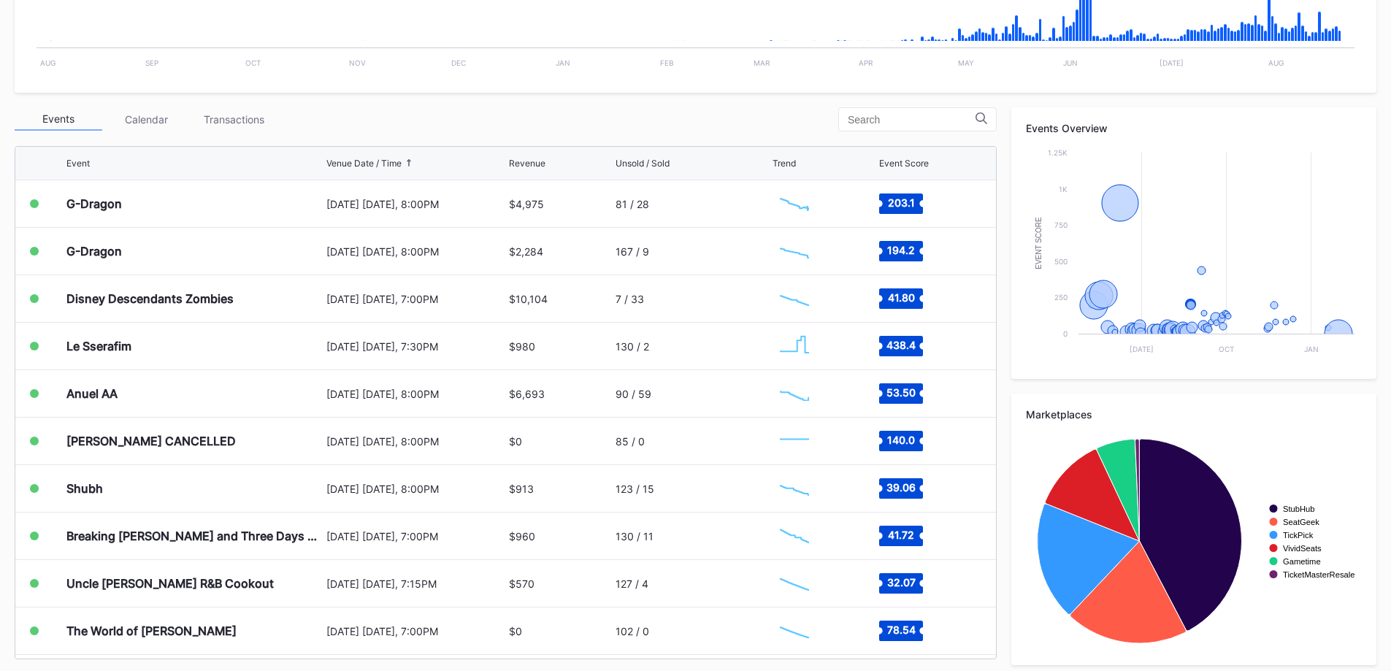  What do you see at coordinates (1319, 575) in the screenshot?
I see `text: TicketMasterResale` at bounding box center [1319, 575].